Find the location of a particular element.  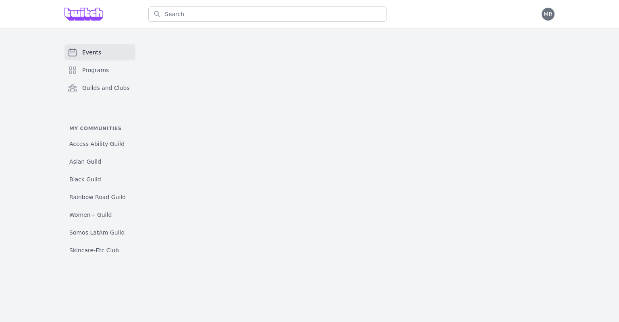

button: MR is located at coordinates (548, 14).